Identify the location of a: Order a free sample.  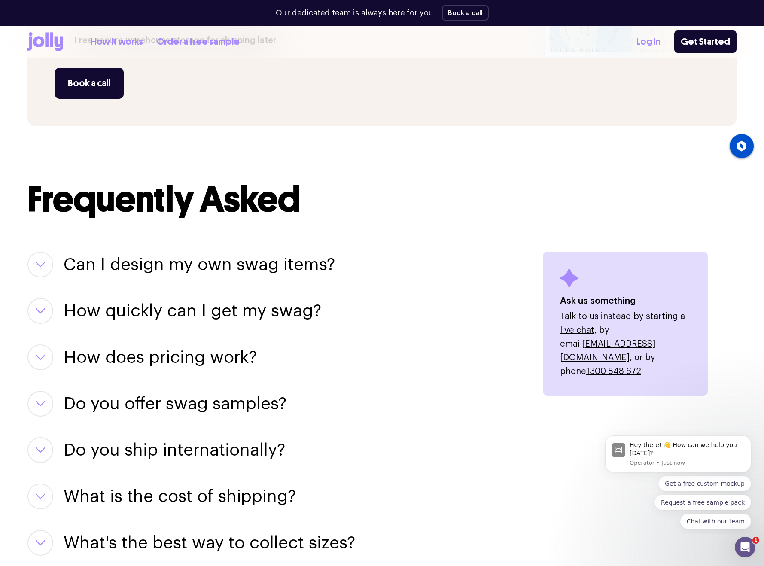
(198, 42).